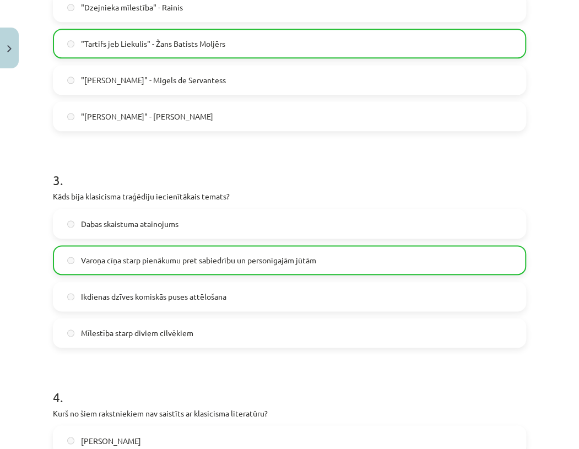 The image size is (579, 449). What do you see at coordinates (289, 196) in the screenshot?
I see `p: Kāds bija klasicisma traģēdiju iecienītākais temats?` at bounding box center [289, 196].